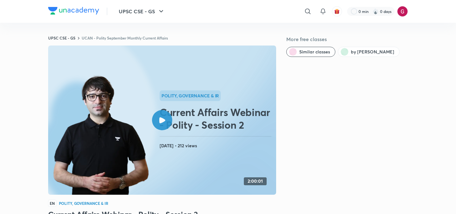 The width and height of the screenshot is (456, 214). What do you see at coordinates (125, 38) in the screenshot?
I see `a: UCAN - Polity September Monthly Current Affairs` at bounding box center [125, 38].